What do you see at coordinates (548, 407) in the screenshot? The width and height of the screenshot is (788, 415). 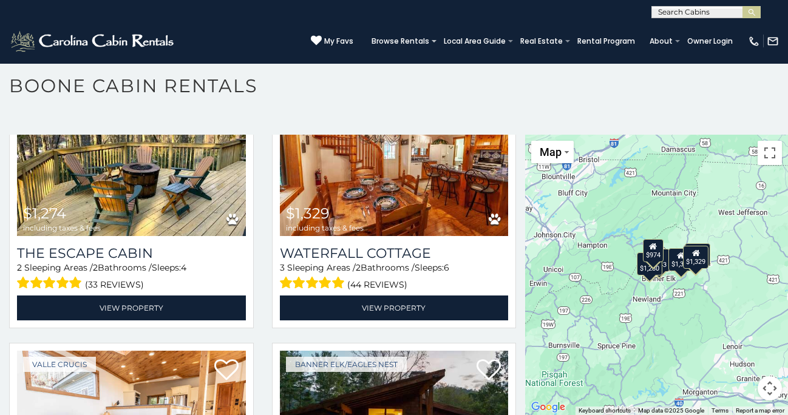 I see `a: Open this area in Google Maps (opens a new window)` at bounding box center [548, 407].